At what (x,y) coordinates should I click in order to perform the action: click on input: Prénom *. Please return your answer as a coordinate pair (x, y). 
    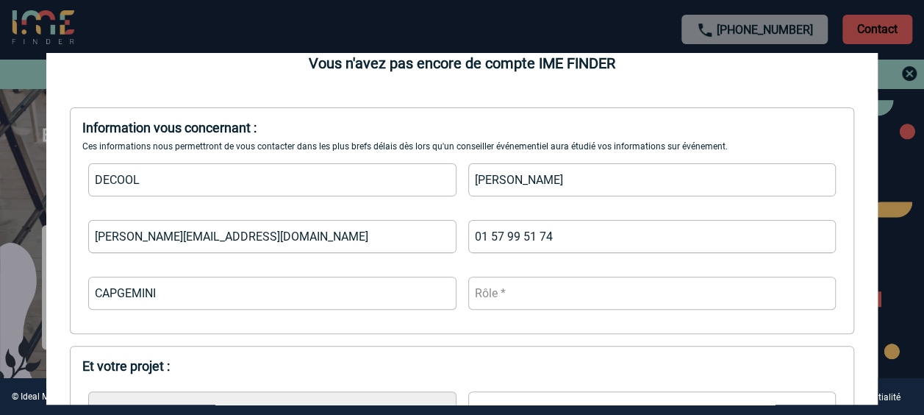
    Looking at the image, I should click on (652, 179).